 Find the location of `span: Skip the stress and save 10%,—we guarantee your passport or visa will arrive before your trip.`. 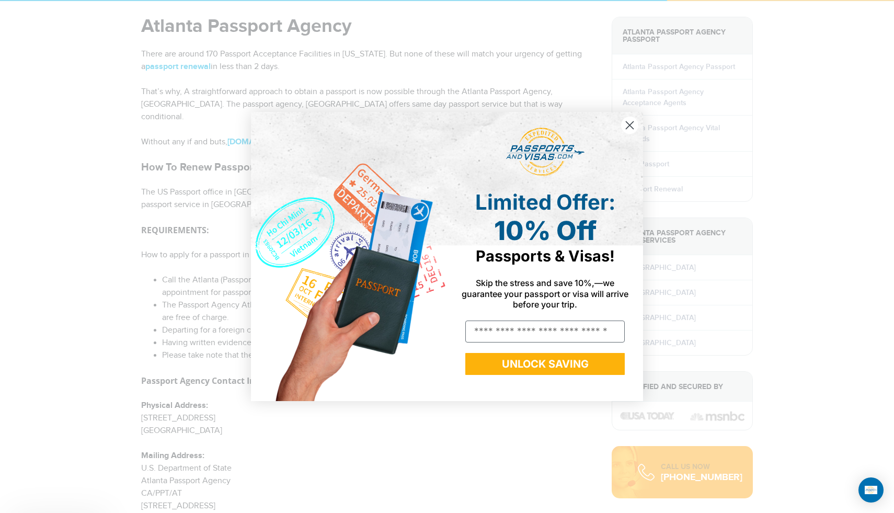

span: Skip the stress and save 10%,—we guarantee your passport or visa will arrive before your trip. is located at coordinates (545, 293).